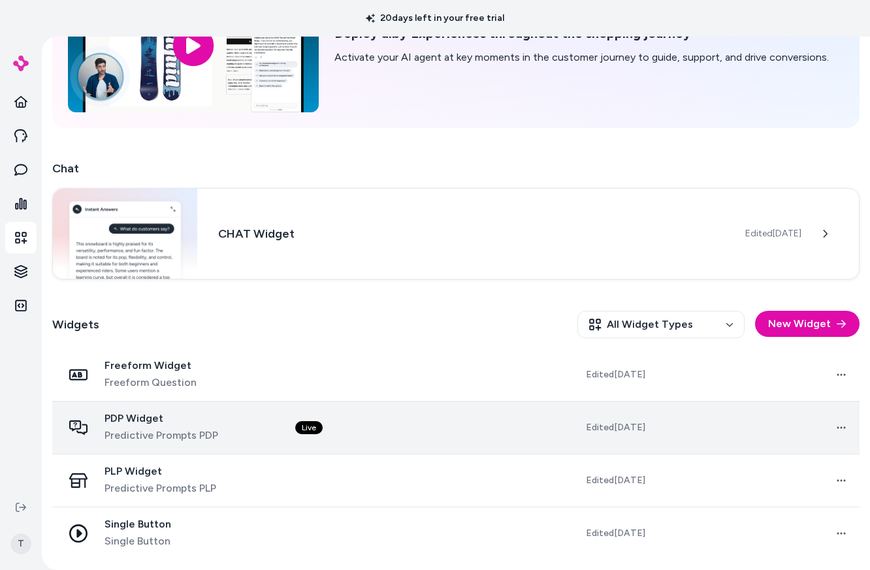  I want to click on h3: CHAT Widget, so click(471, 234).